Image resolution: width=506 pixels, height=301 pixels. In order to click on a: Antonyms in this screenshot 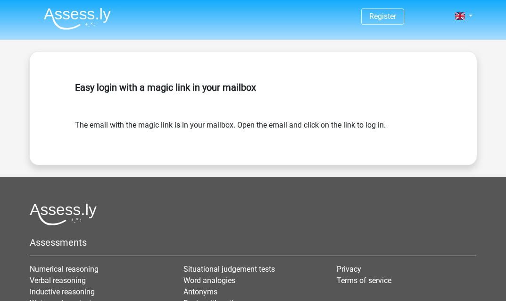, I will do `click(201, 291)`.